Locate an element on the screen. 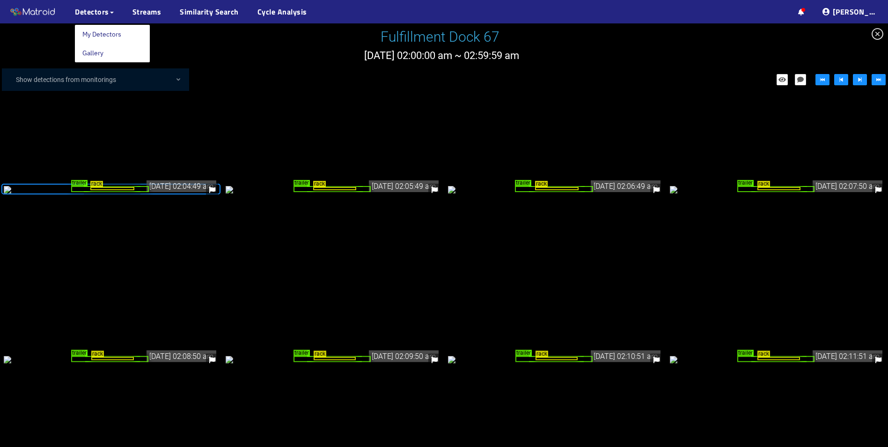 The image size is (888, 447). button: step-forward is located at coordinates (860, 80).